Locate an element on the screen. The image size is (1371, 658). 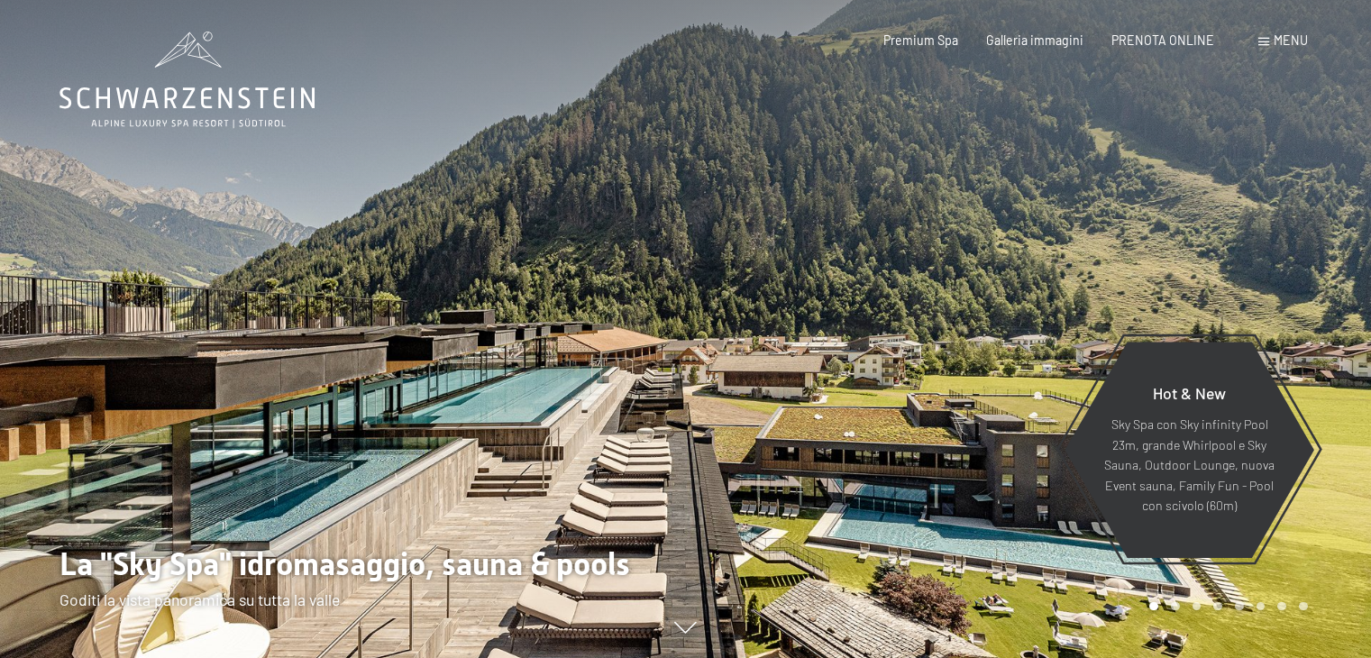
a: Galleria immagini is located at coordinates (1035, 40).